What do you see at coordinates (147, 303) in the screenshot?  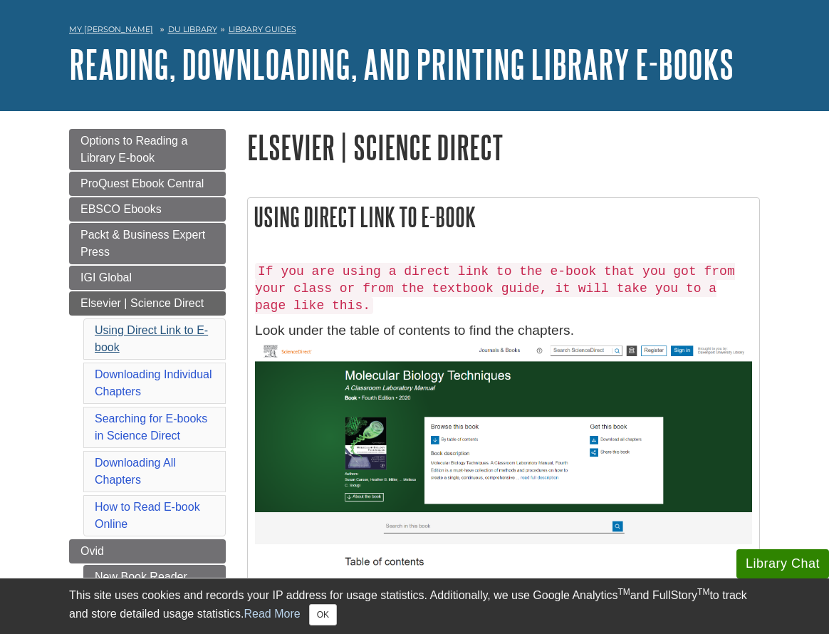 I see `a: Elsevier | Science Direct` at bounding box center [147, 303].